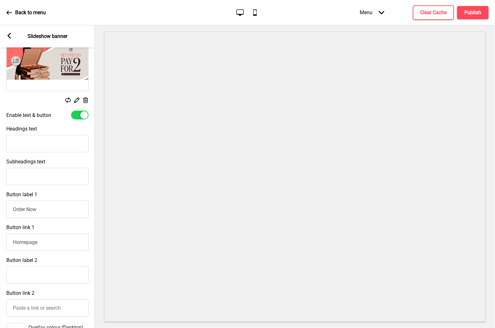  Describe the element at coordinates (473, 13) in the screenshot. I see `button: Publish` at that location.